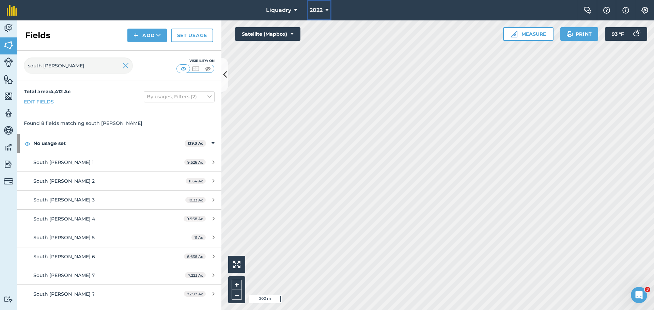 The height and width of the screenshot is (310, 654). Describe the element at coordinates (279, 10) in the screenshot. I see `span: Liquadry` at that location.